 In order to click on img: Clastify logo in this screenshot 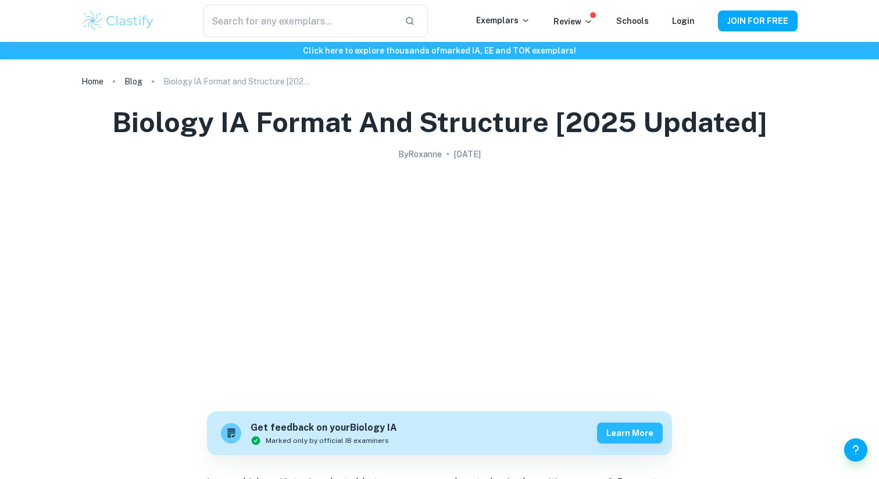, I will do `click(118, 21)`.